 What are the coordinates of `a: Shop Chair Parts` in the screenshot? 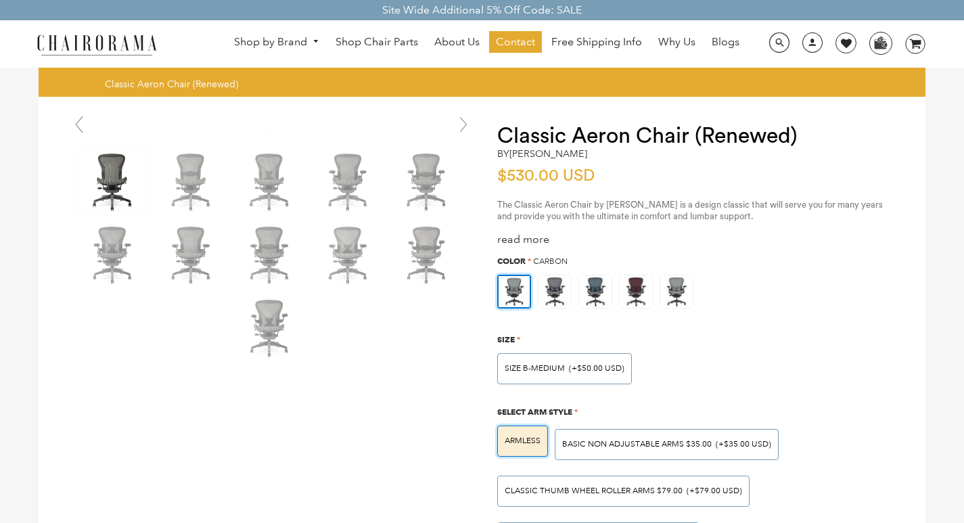 It's located at (377, 42).